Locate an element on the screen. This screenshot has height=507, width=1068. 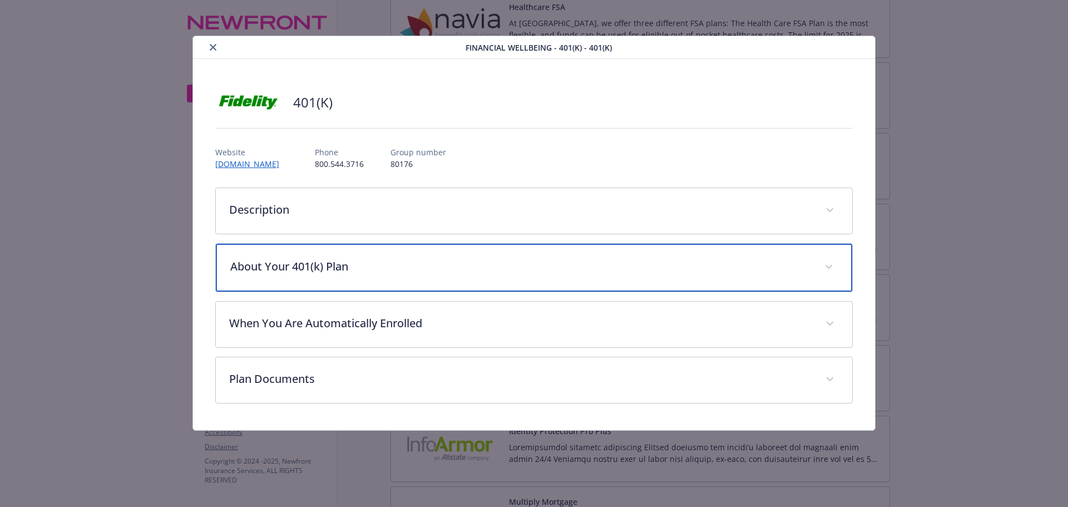
p: Website is located at coordinates (251, 152).